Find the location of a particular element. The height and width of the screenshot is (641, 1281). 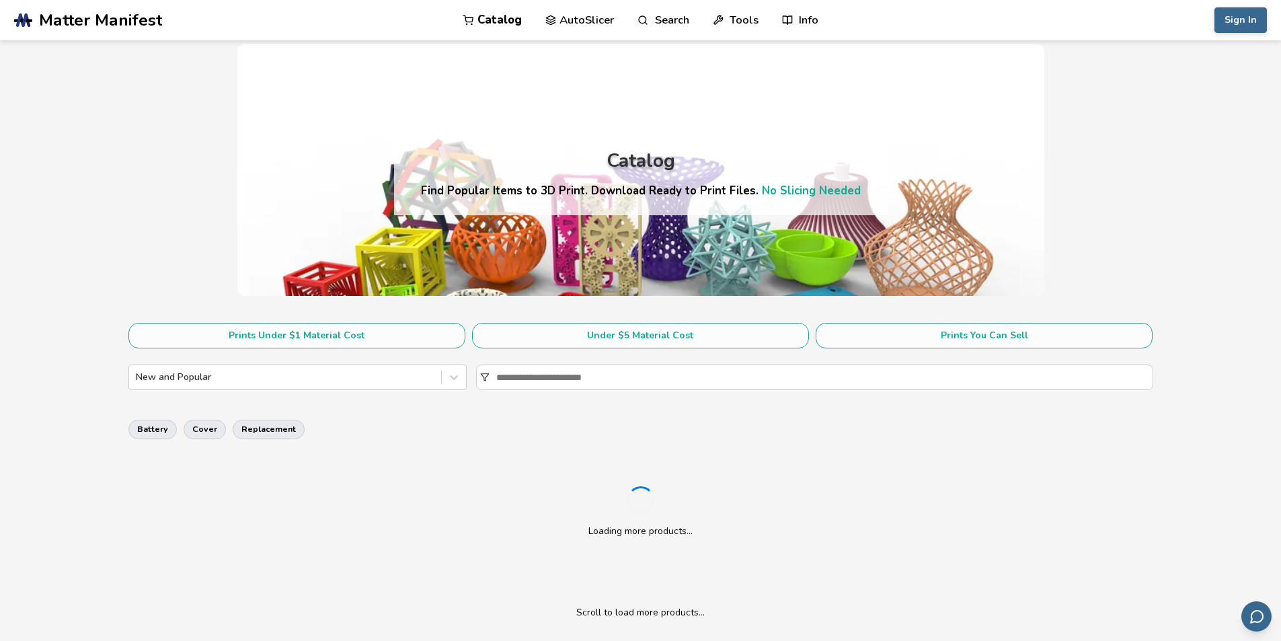

button: Send feedback via email is located at coordinates (1256, 616).